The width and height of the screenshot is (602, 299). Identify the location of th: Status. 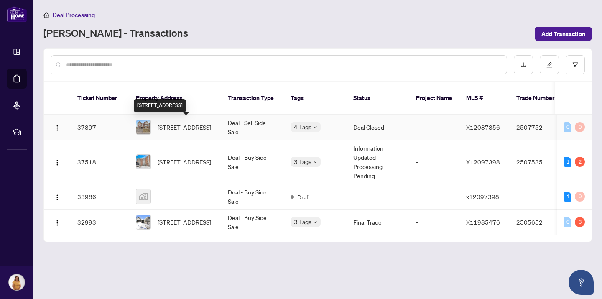
(378, 98).